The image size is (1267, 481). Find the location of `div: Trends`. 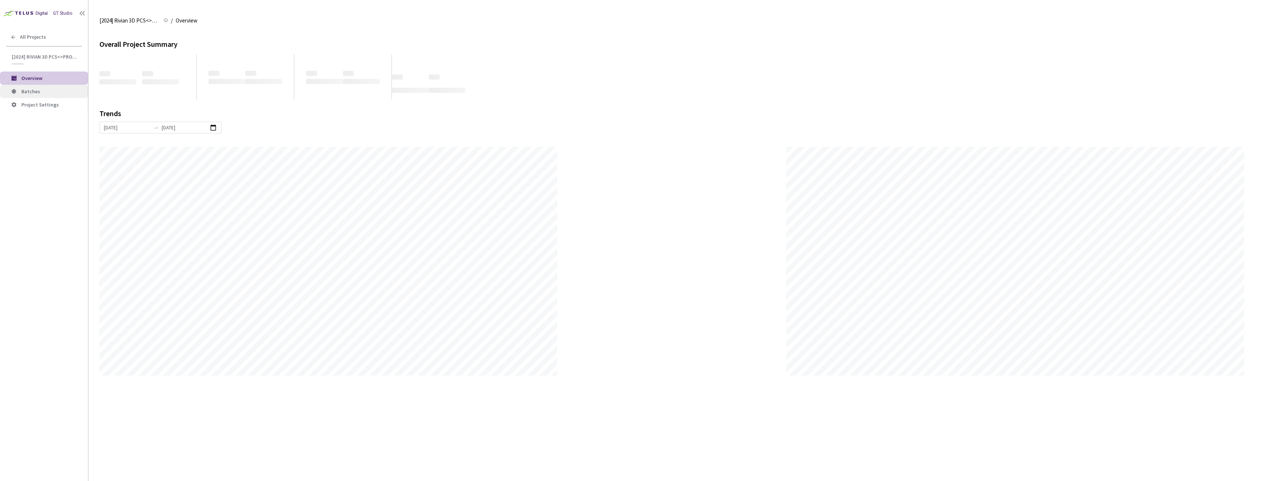

div: Trends is located at coordinates (673, 116).